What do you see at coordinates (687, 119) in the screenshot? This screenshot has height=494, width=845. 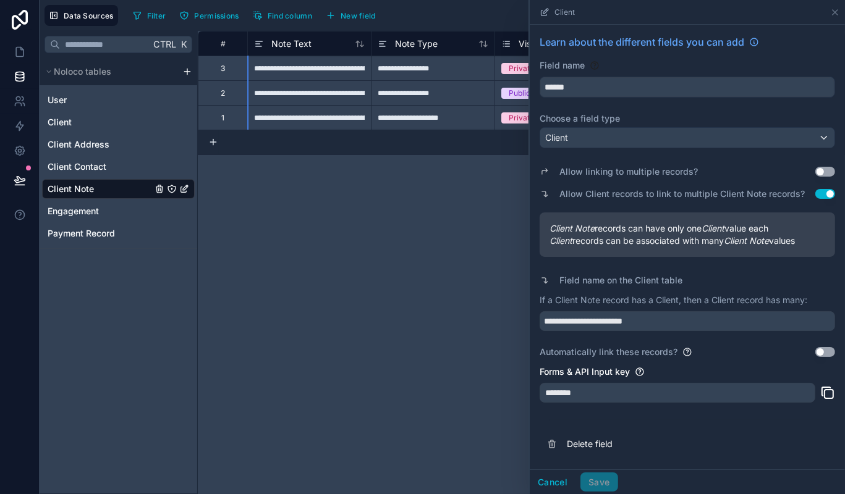 I see `label: Choose a field type` at bounding box center [687, 119].